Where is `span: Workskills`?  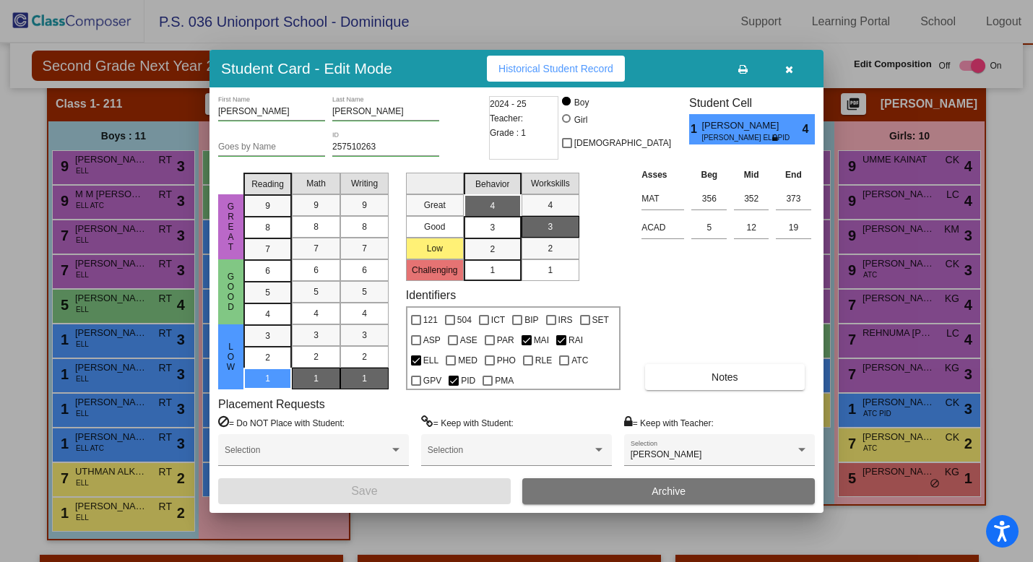 span: Workskills is located at coordinates (550, 183).